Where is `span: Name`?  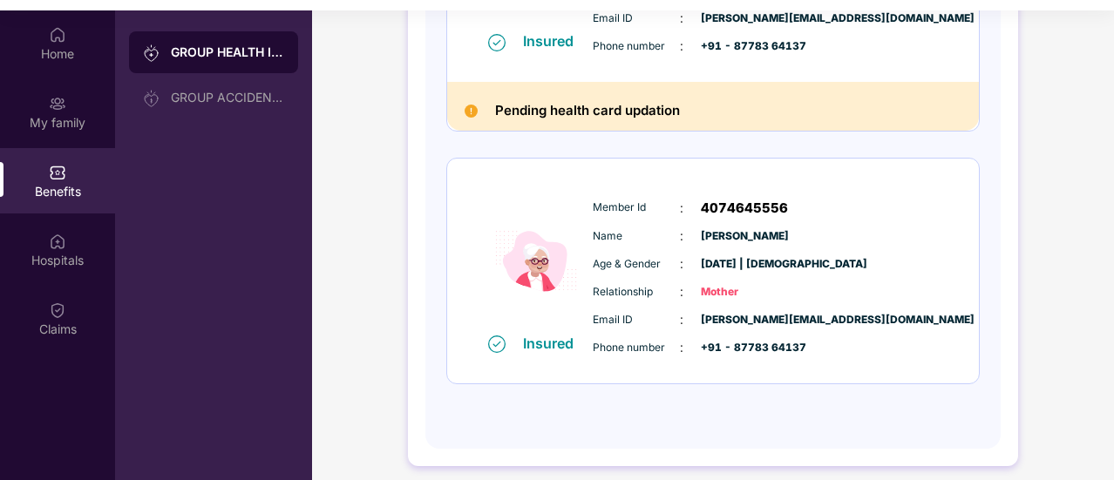 span: Name is located at coordinates (636, 236).